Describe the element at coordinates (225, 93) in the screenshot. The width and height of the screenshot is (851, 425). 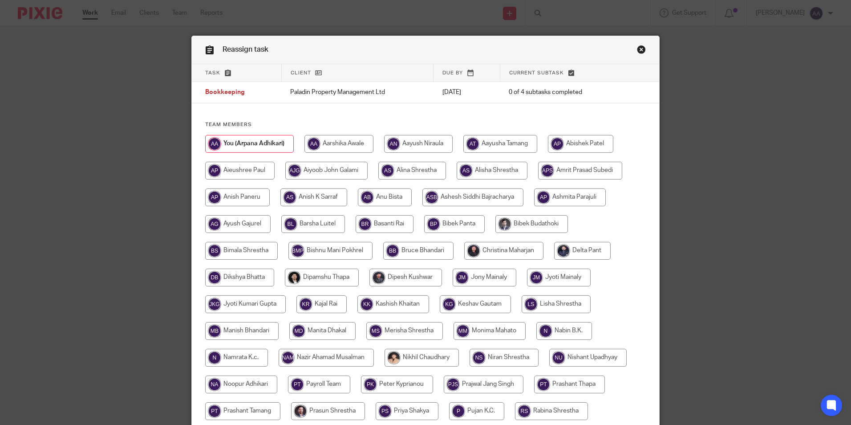
I see `span: Bookkeeping` at that location.